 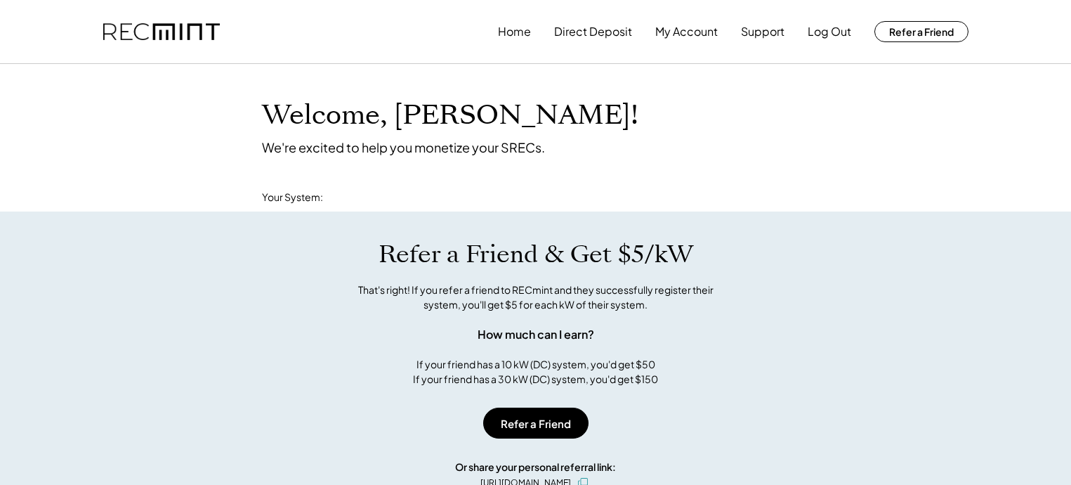 I want to click on button: Direct Deposit, so click(x=593, y=32).